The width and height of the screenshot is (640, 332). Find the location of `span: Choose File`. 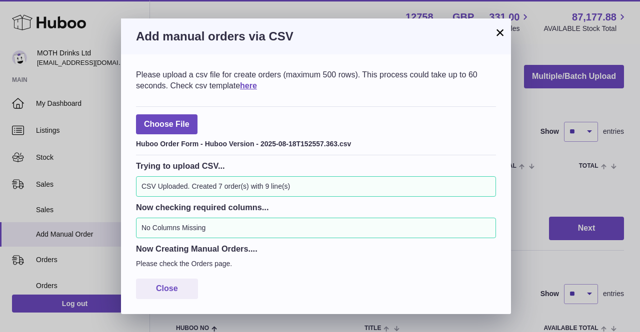

span: Choose File is located at coordinates (166, 124).